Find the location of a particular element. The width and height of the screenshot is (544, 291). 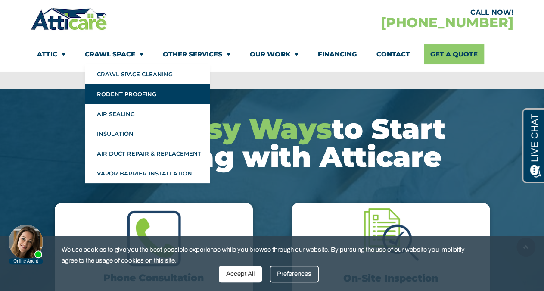

h2: to Start Working with Atticare is located at coordinates (272, 143).